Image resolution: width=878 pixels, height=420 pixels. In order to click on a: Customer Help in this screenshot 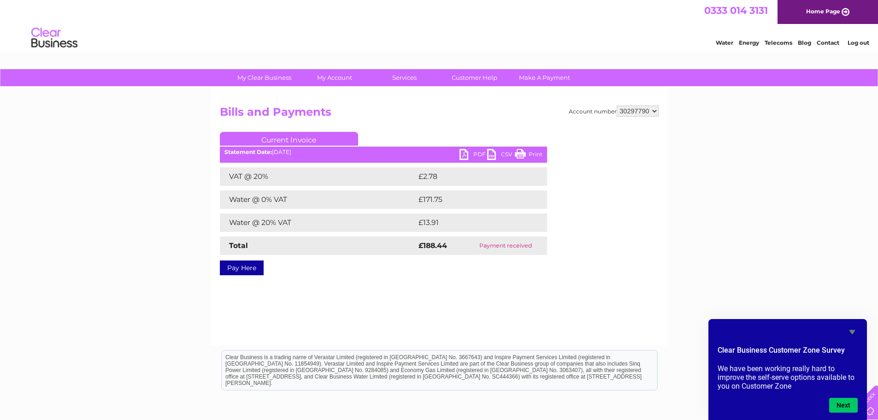, I will do `click(474, 77)`.